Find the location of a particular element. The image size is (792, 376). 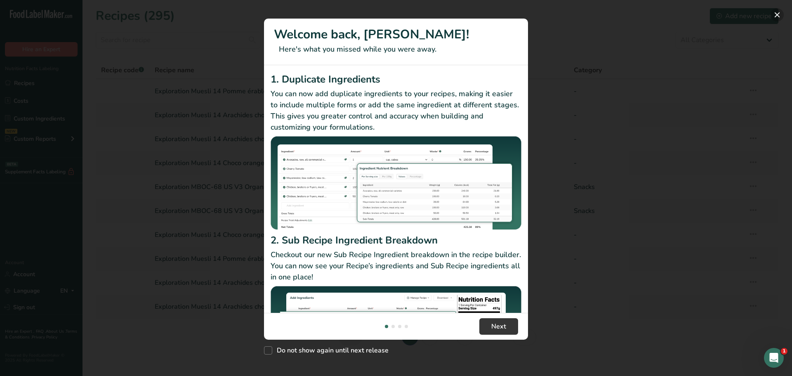

span: Do not show again until next release is located at coordinates (331, 350).